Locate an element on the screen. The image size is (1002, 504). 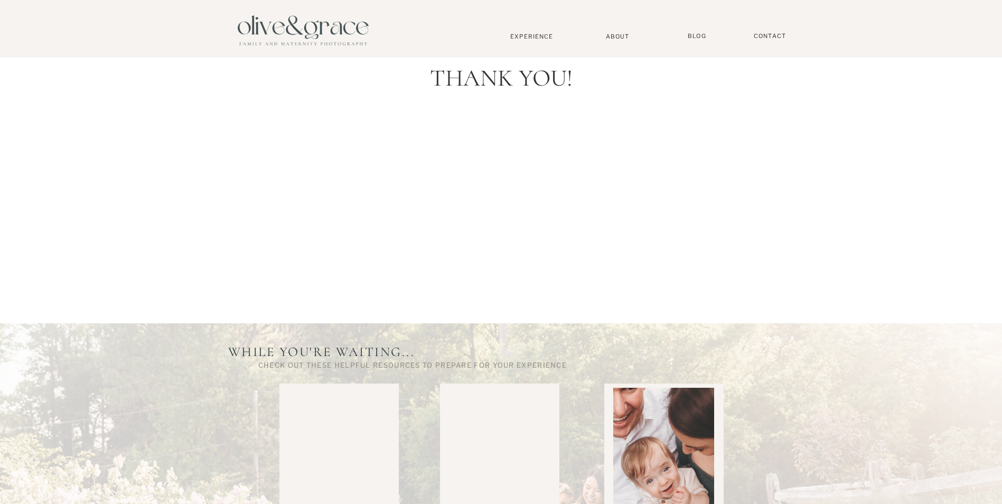
a: Experience is located at coordinates (532, 36).